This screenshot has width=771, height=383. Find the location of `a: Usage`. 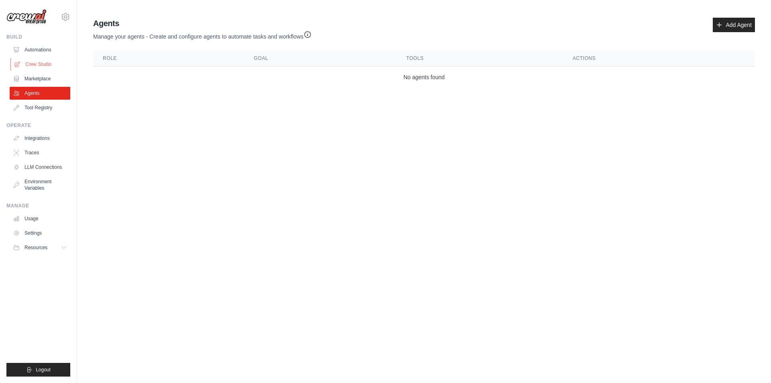

a: Usage is located at coordinates (40, 219).